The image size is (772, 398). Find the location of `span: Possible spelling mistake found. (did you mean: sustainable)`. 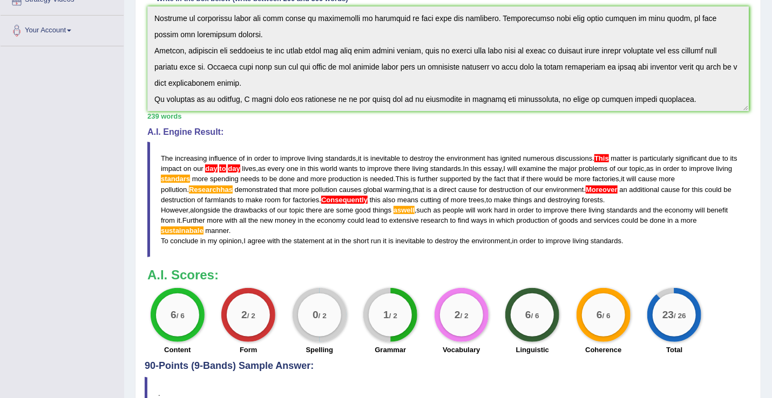

span: Possible spelling mistake found. (did you mean: sustainable) is located at coordinates (182, 231).